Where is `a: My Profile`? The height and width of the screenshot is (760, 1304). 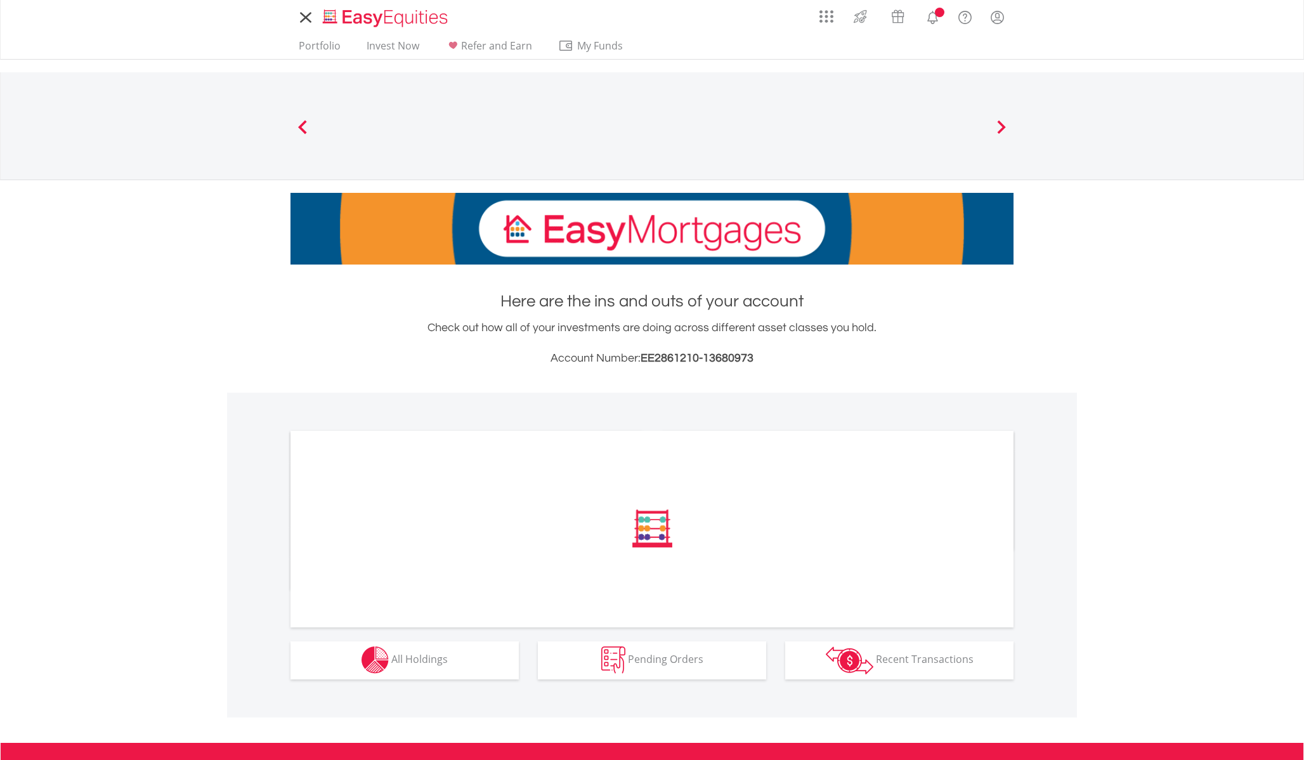 a: My Profile is located at coordinates (997, 17).